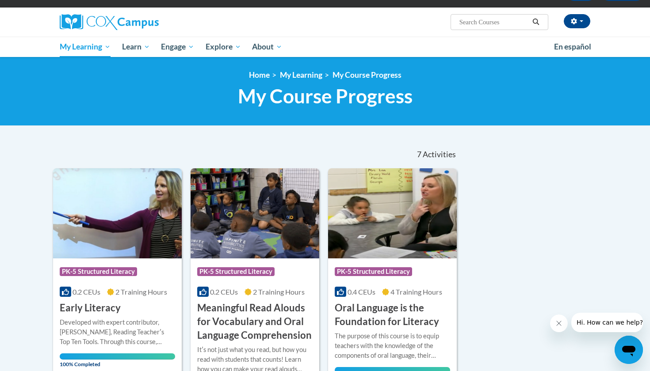 The width and height of the screenshot is (650, 371). Describe the element at coordinates (177, 47) in the screenshot. I see `span: Engage` at that location.